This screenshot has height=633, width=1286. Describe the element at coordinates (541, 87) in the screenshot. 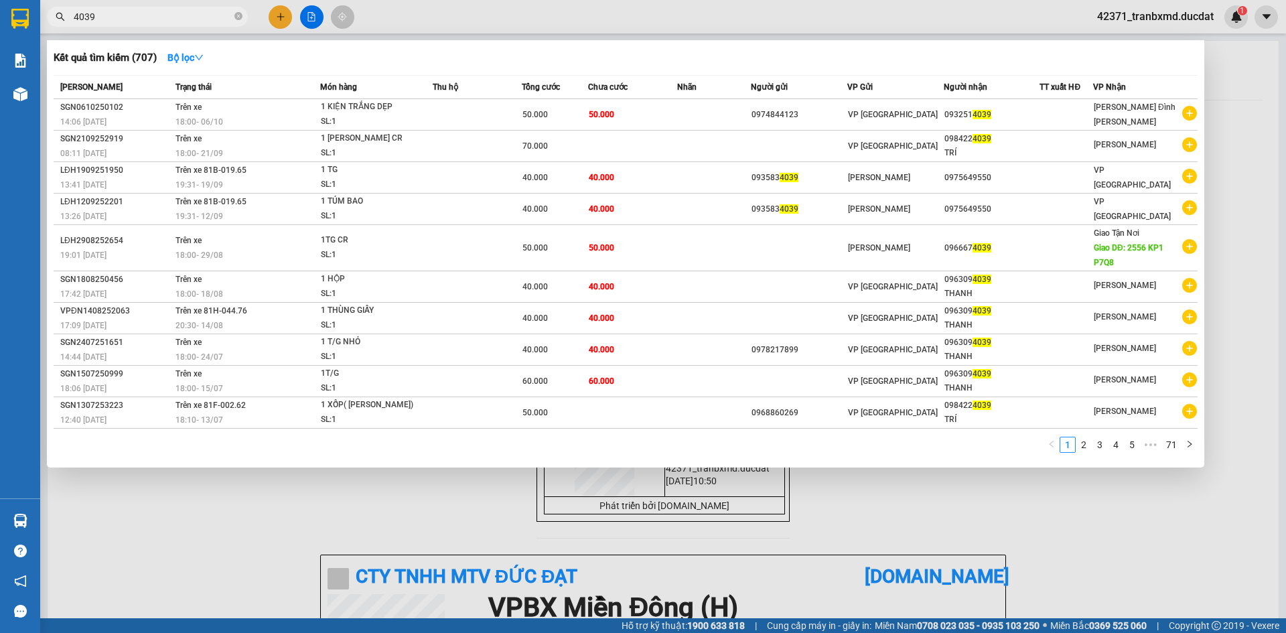

I see `span: Tổng cước` at that location.